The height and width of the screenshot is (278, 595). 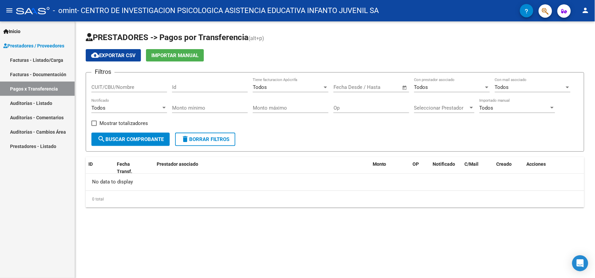 What do you see at coordinates (123, 123) in the screenshot?
I see `span: Mostrar totalizadores` at bounding box center [123, 123].